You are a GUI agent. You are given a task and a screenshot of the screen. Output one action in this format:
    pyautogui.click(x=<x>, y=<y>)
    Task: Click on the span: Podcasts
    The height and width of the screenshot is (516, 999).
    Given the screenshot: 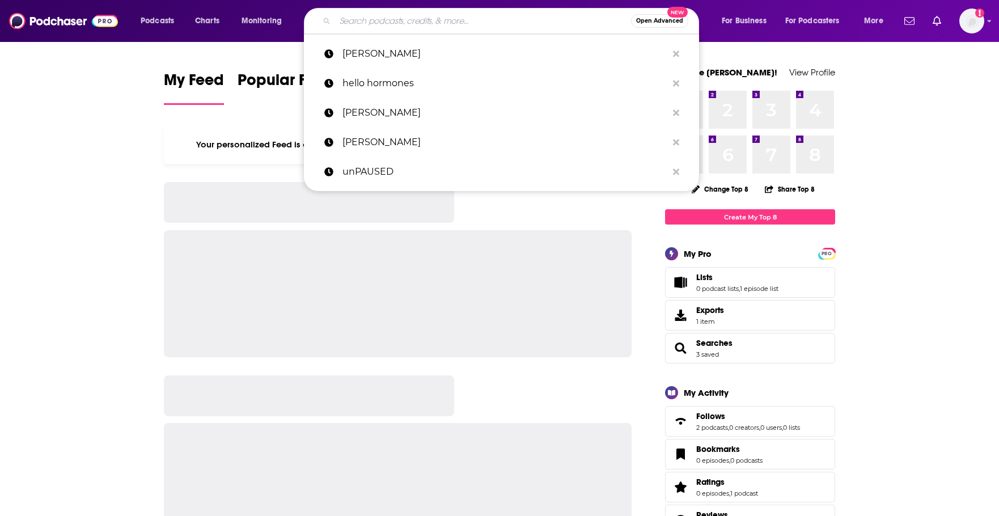 What is the action you would take?
    pyautogui.click(x=157, y=21)
    